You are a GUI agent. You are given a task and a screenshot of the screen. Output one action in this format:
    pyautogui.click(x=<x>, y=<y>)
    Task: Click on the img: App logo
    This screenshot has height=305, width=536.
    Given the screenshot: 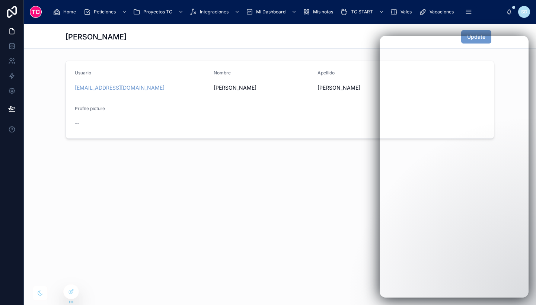 What is the action you would take?
    pyautogui.click(x=36, y=12)
    